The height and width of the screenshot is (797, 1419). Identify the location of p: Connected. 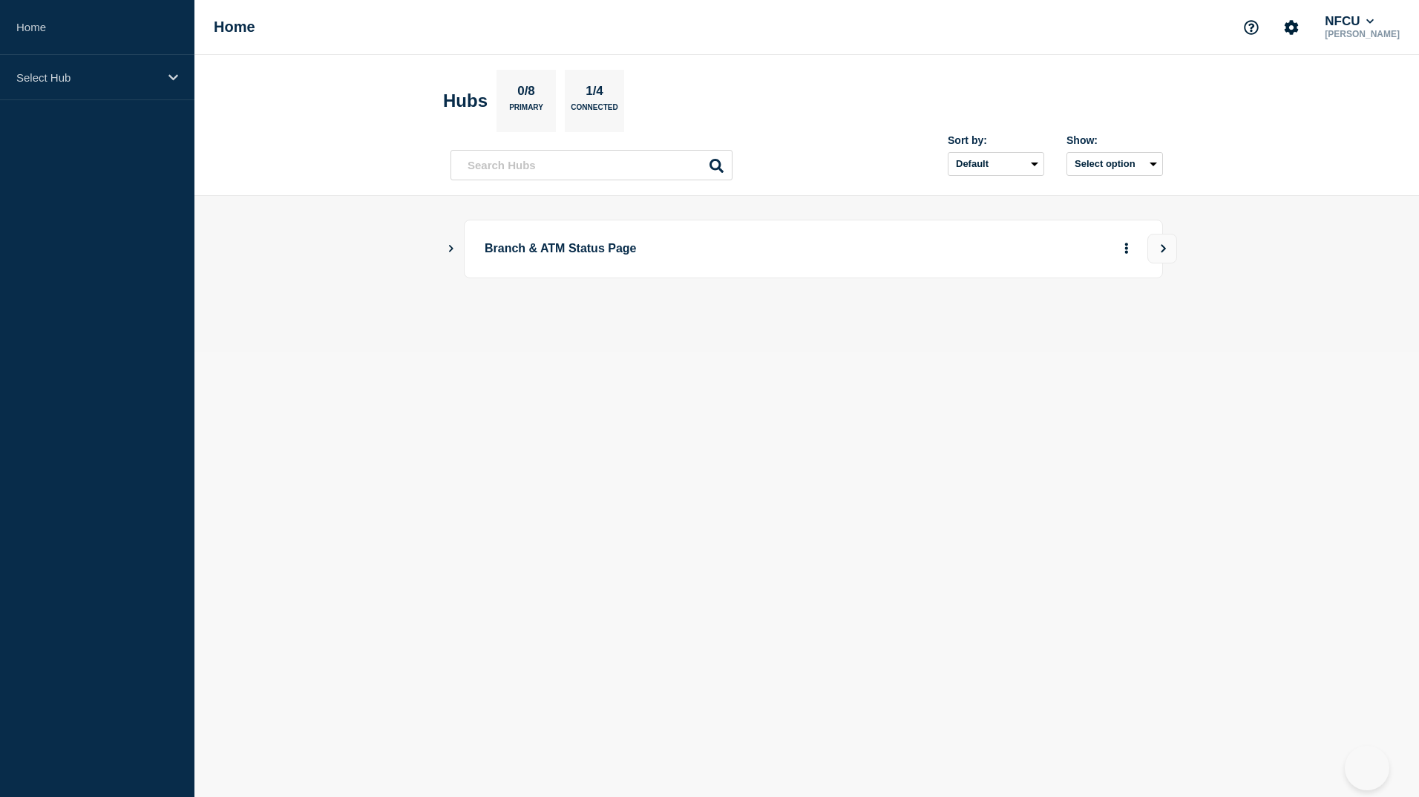
(594, 111).